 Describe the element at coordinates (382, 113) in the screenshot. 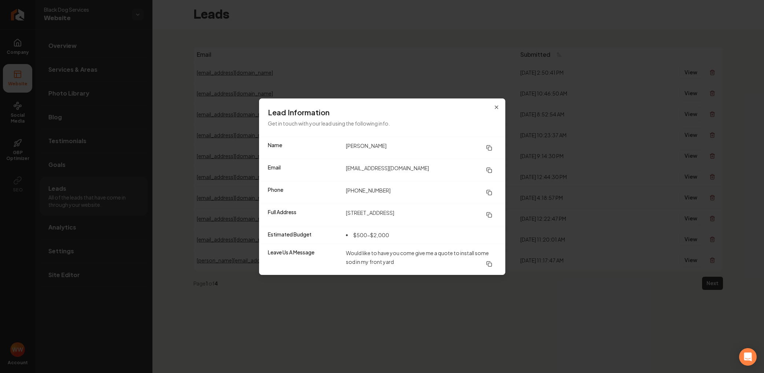

I see `h3: Lead Information` at that location.